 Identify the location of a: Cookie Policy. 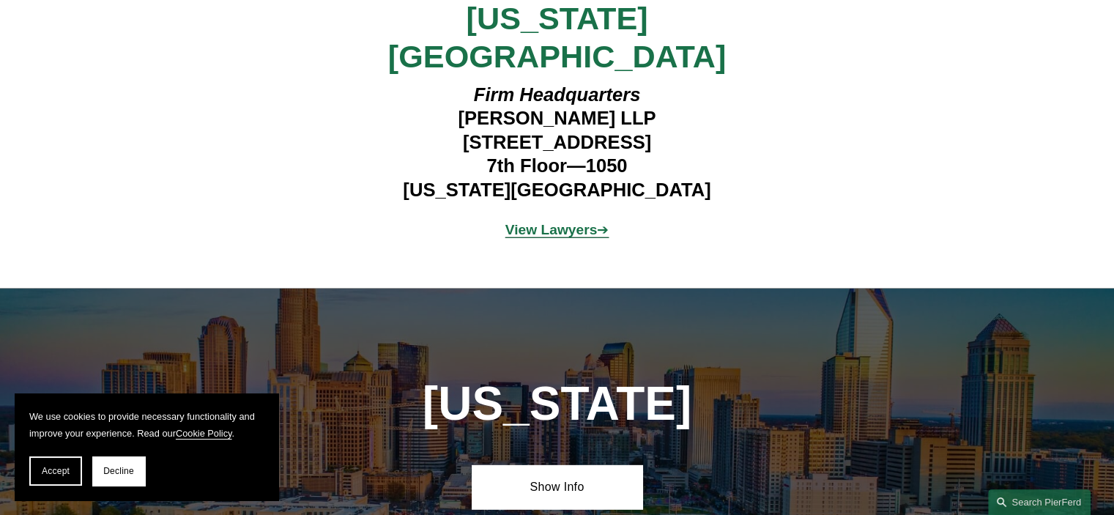
(204, 433).